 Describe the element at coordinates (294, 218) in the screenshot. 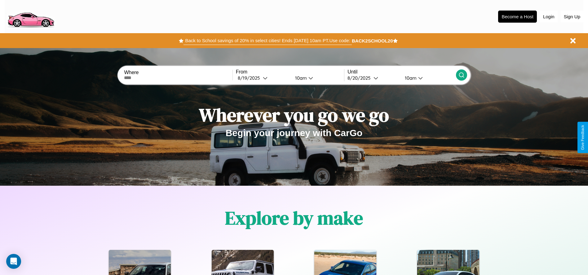

I see `h1: Explore by make` at that location.